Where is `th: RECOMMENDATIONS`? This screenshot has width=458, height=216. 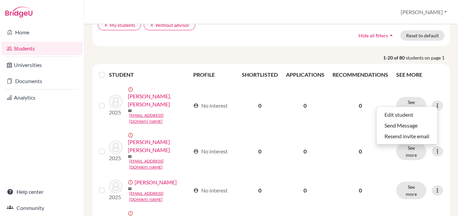
th: RECOMMENDATIONS is located at coordinates (360, 75).